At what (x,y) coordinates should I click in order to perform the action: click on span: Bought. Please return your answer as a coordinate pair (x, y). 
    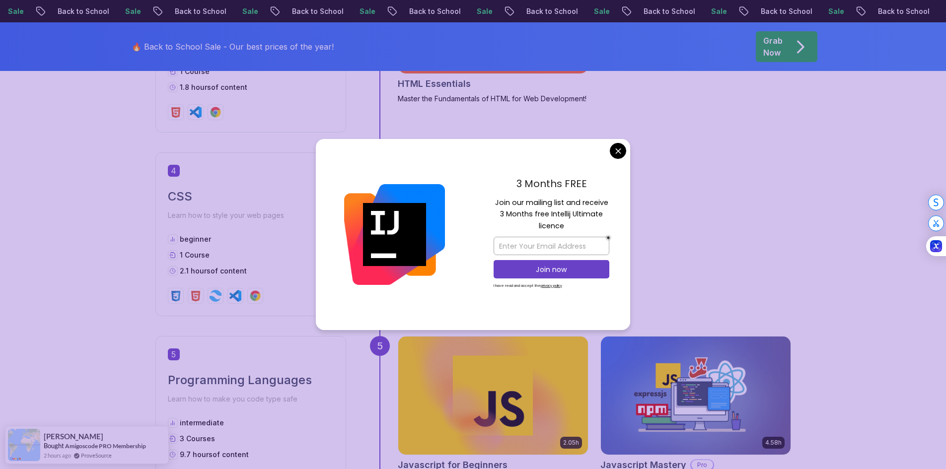
    Looking at the image, I should click on (54, 446).